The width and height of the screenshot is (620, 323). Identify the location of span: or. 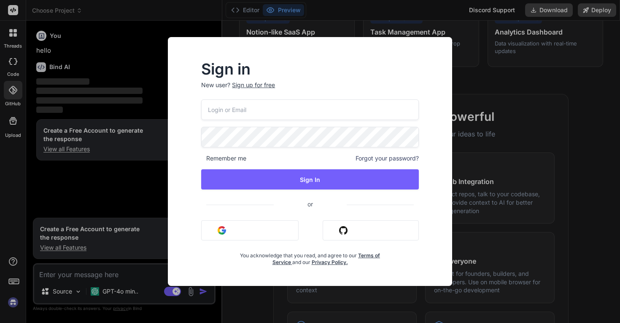
(310, 204).